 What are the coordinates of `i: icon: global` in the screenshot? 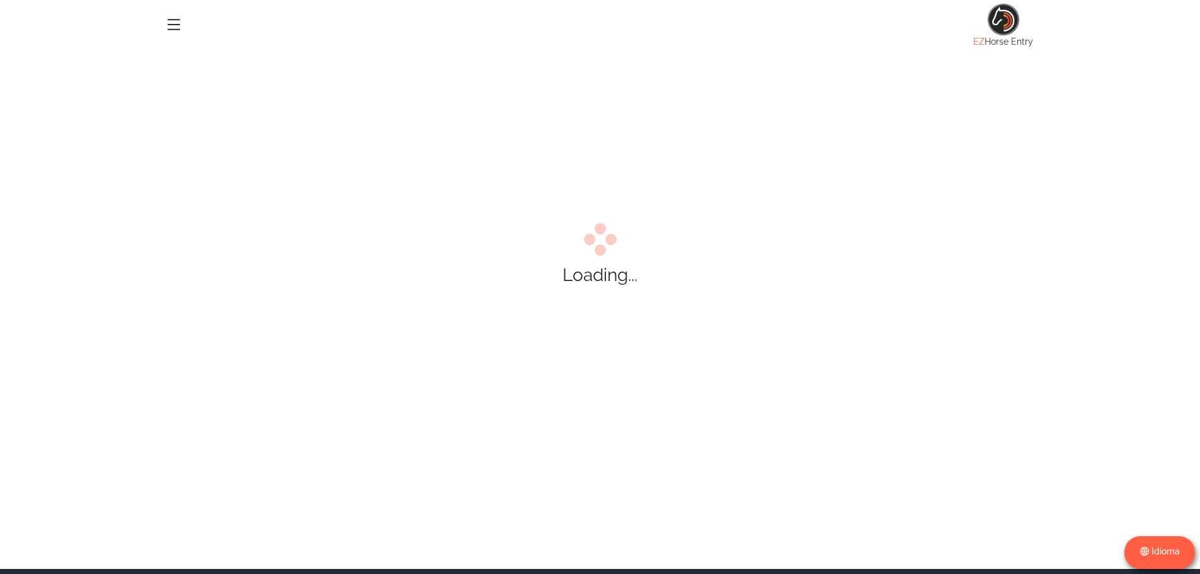 It's located at (1145, 551).